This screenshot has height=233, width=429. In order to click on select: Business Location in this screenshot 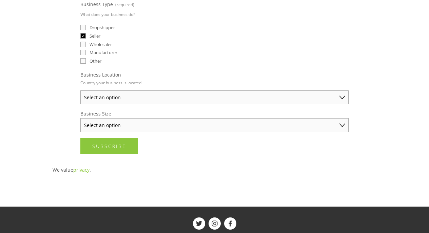, I will do `click(214, 97)`.